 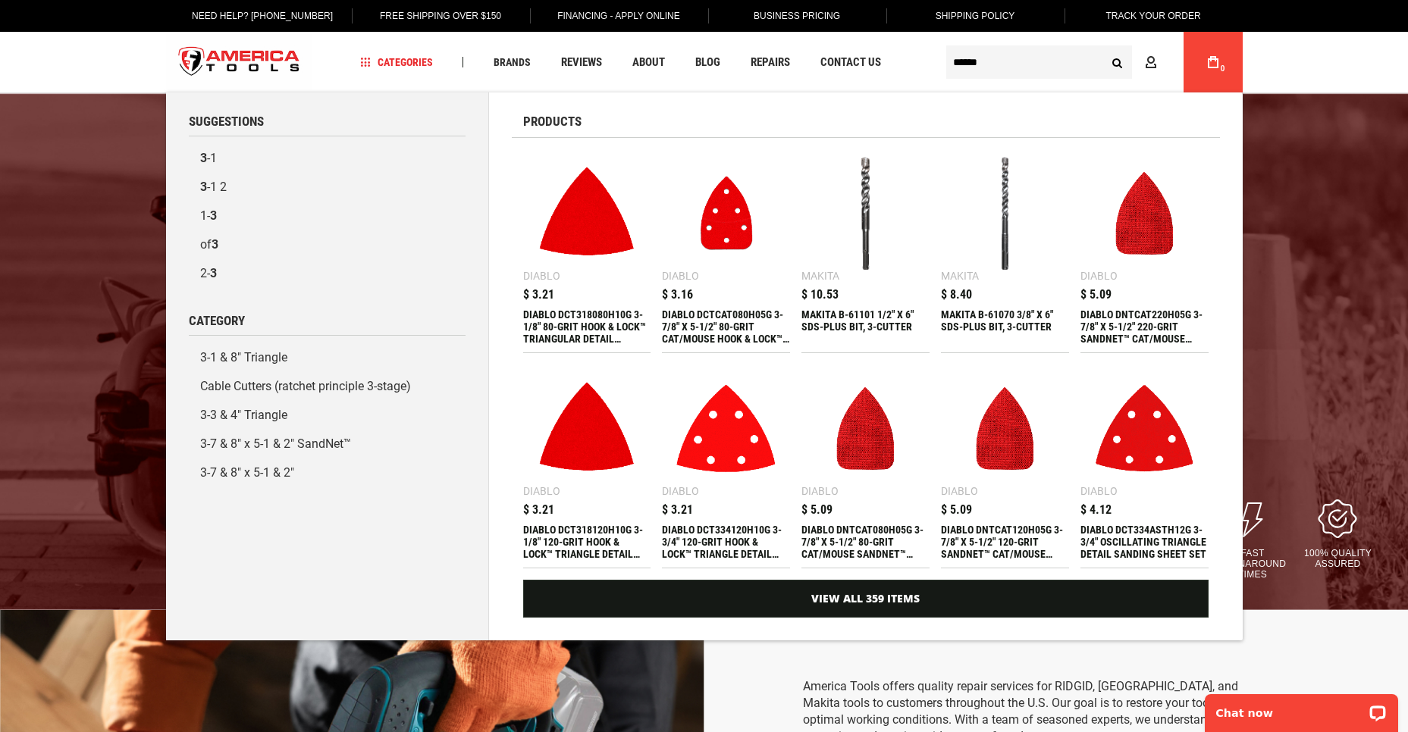 What do you see at coordinates (1004, 466) in the screenshot?
I see `a: DIABLO DNTCAT120H05G 3-7/8 Diablo $ 5.09 DIABLO DNTCAT120H05G 3-7/8" X 5-1/2" 120-GRIT SANDNET™ C...` at bounding box center [1004, 466].